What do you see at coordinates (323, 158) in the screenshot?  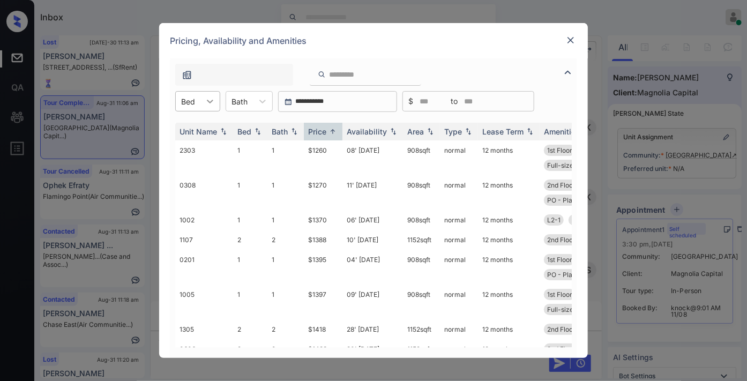 I see `td: $1260` at bounding box center [323, 158].